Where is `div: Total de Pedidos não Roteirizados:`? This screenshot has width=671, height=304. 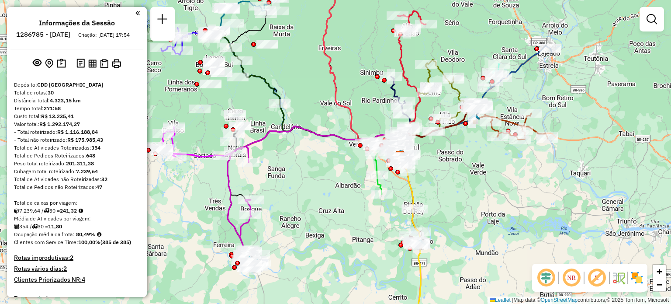 div: Total de Pedidos não Roteirizados: is located at coordinates (77, 187).